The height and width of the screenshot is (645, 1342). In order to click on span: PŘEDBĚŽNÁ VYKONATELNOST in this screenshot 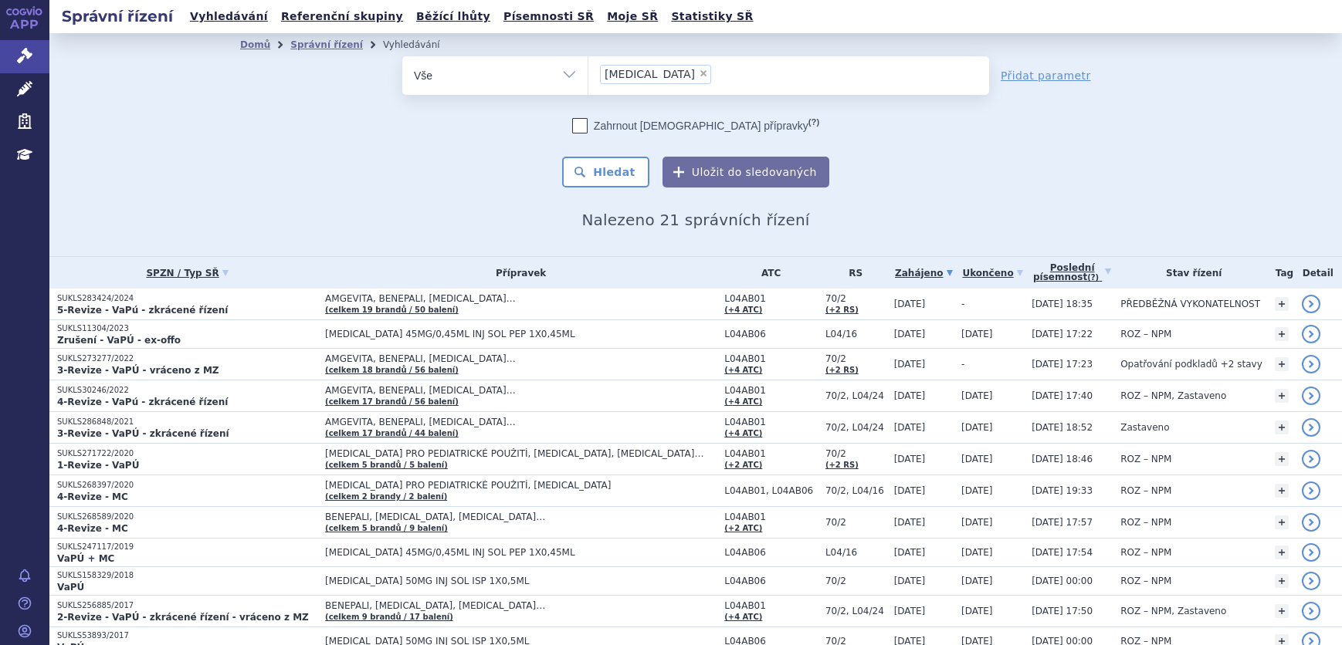, I will do `click(1190, 304)`.